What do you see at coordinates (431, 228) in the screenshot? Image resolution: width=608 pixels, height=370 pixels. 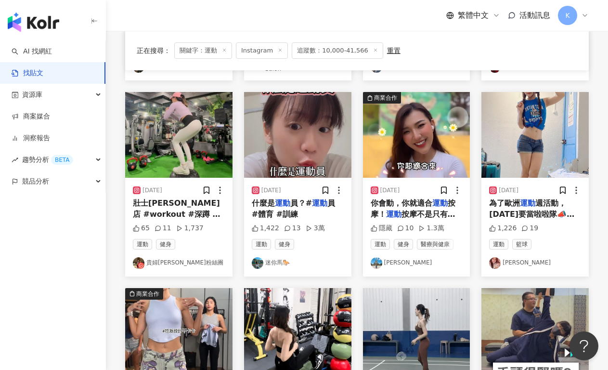 I see `div: 1.3萬` at bounding box center [431, 228].